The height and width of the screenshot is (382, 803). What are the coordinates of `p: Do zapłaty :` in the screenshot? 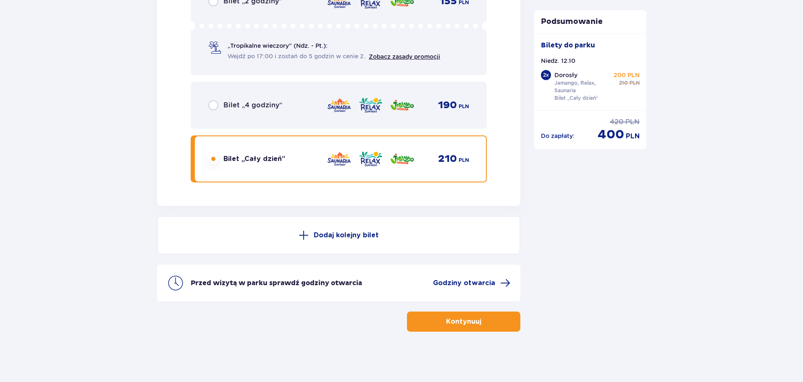 It's located at (558, 136).